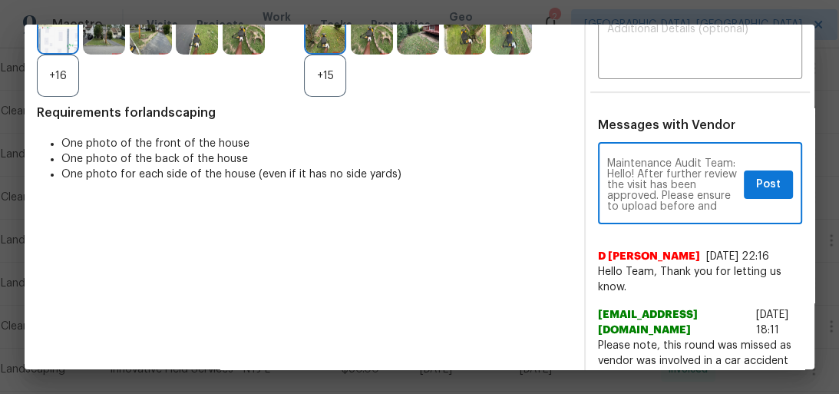 Image resolution: width=839 pixels, height=394 pixels. Describe the element at coordinates (672, 185) in the screenshot. I see `textarea: Maintenance Audit Team: Hello! After further review the visit has been approved. Please ensure to...` at that location.